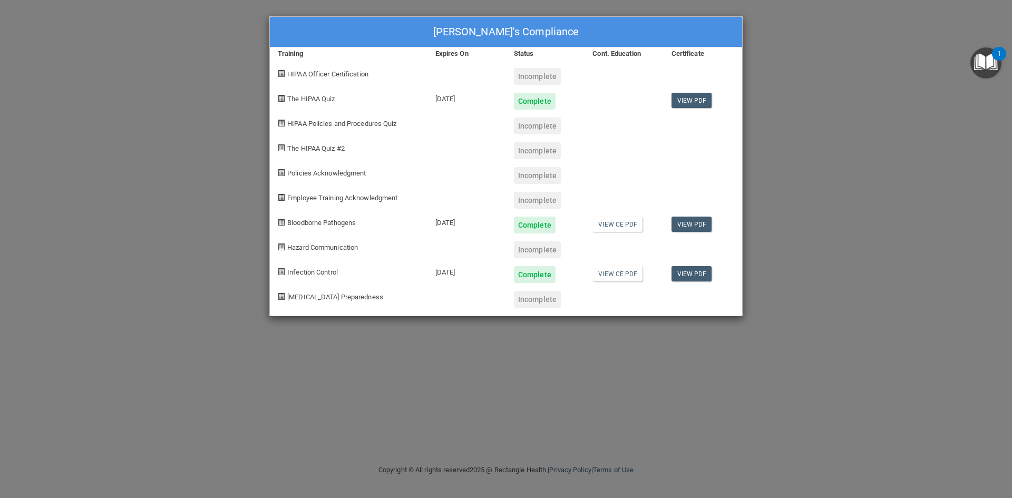 The width and height of the screenshot is (1012, 498). Describe the element at coordinates (323, 247) in the screenshot. I see `span: Hazard Communication` at that location.